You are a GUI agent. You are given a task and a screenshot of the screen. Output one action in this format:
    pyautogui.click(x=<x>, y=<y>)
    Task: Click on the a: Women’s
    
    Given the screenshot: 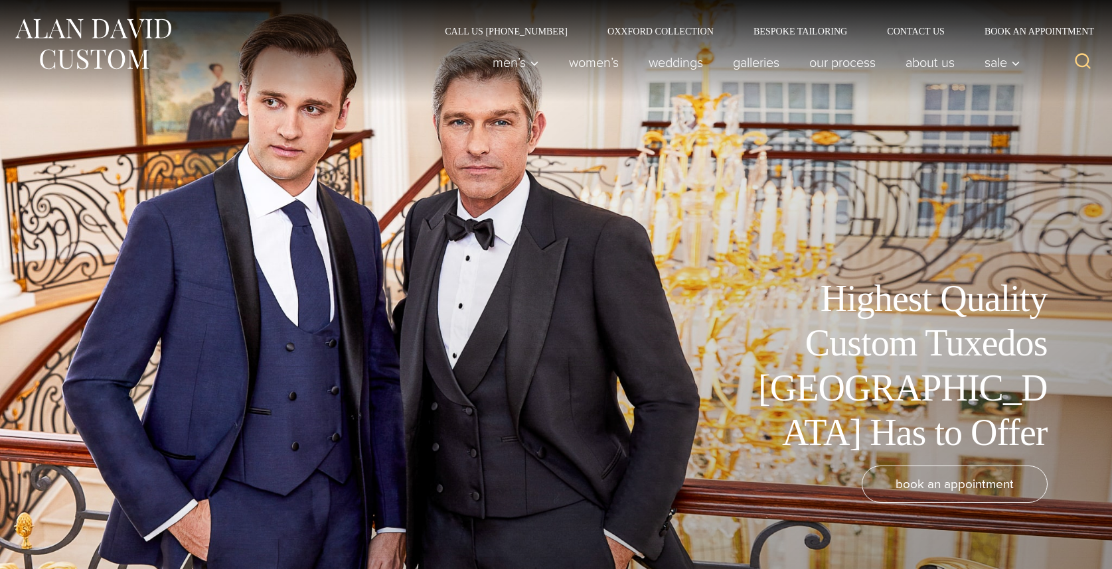 What is the action you would take?
    pyautogui.click(x=594, y=62)
    